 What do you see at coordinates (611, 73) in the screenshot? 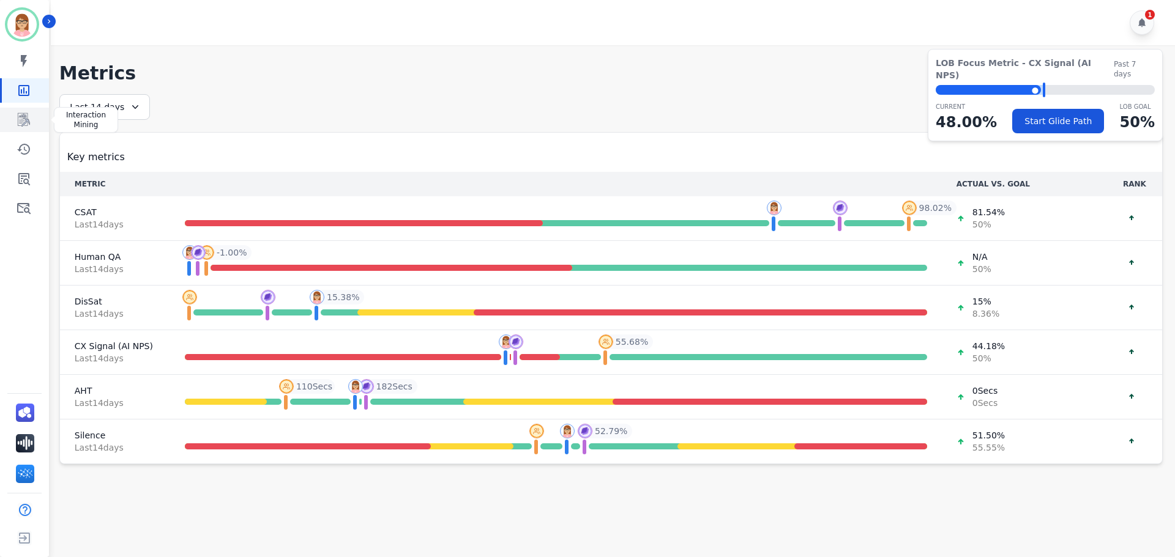
I see `h1: Metrics` at bounding box center [611, 73].